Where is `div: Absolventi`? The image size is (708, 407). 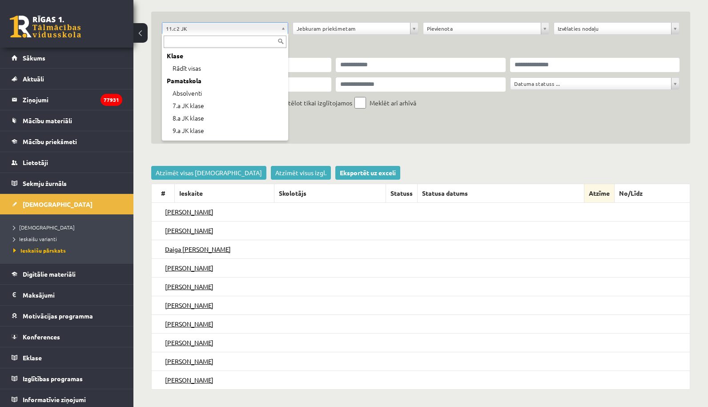
div: Absolventi is located at coordinates (225, 93).